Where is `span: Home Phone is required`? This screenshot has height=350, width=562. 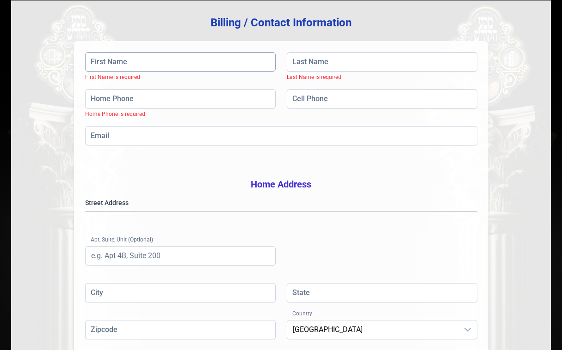
span: Home Phone is required is located at coordinates (115, 114).